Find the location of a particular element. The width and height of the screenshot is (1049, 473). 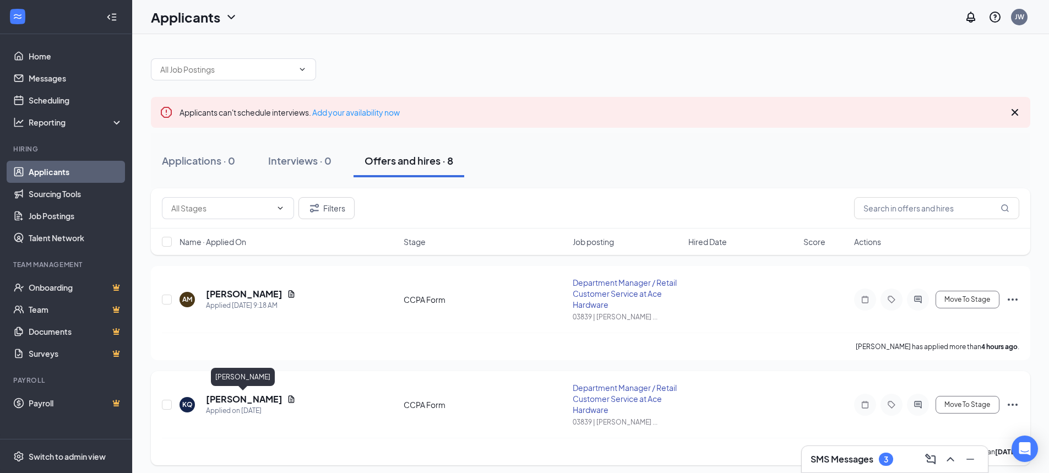

svg: Minimize is located at coordinates (970, 459).